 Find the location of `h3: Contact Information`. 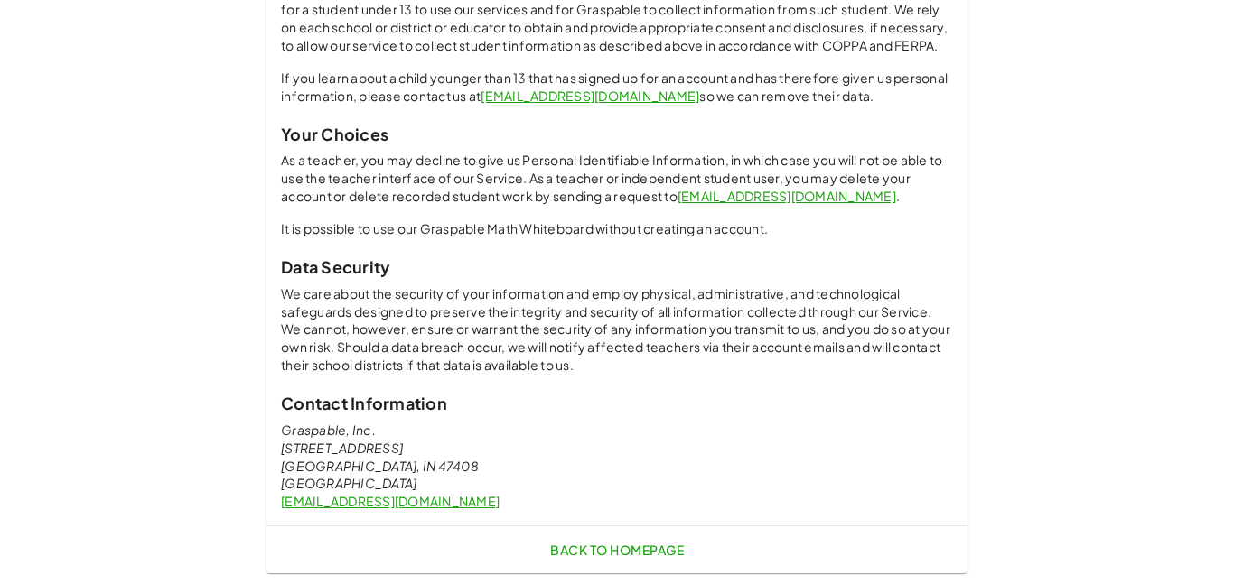

h3: Contact Information is located at coordinates (617, 403).